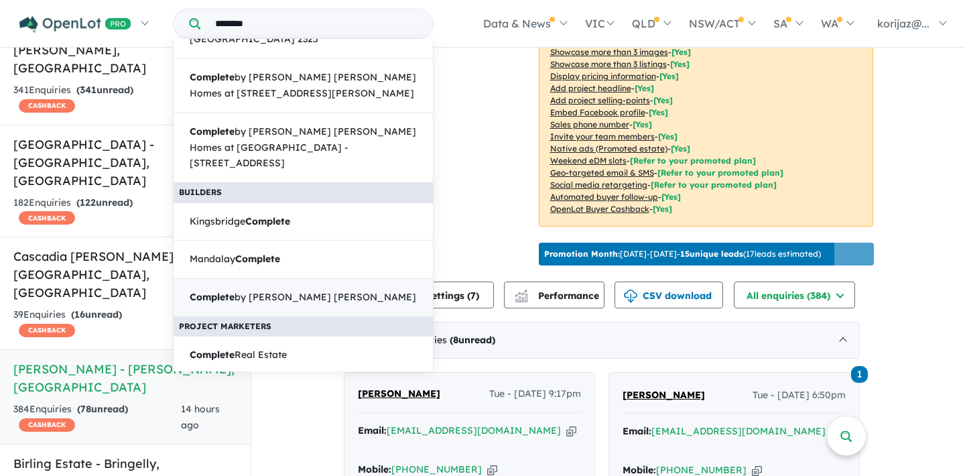 The height and width of the screenshot is (476, 965). I want to click on u: Sales phone number, so click(590, 124).